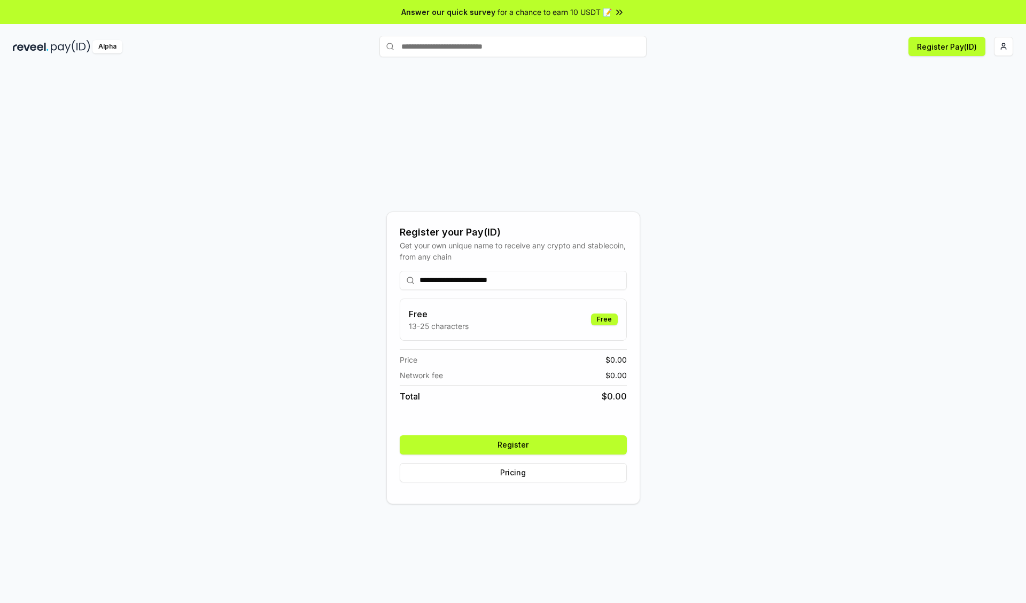 The height and width of the screenshot is (603, 1026). Describe the element at coordinates (555, 12) in the screenshot. I see `span: for a chance to earn 10 USDT 📝` at that location.